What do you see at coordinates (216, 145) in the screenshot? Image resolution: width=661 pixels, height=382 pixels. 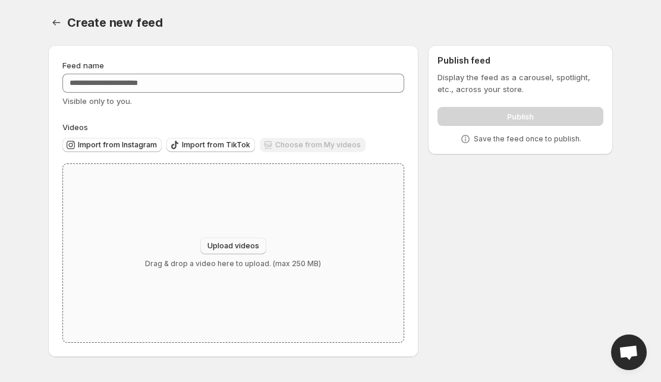 I see `span: Import from TikTok` at bounding box center [216, 145].